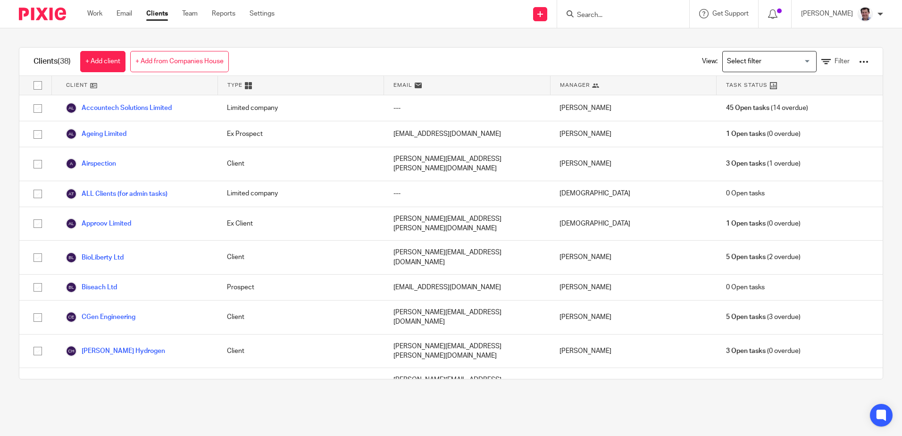 This screenshot has width=902, height=436. I want to click on a: Clients, so click(157, 14).